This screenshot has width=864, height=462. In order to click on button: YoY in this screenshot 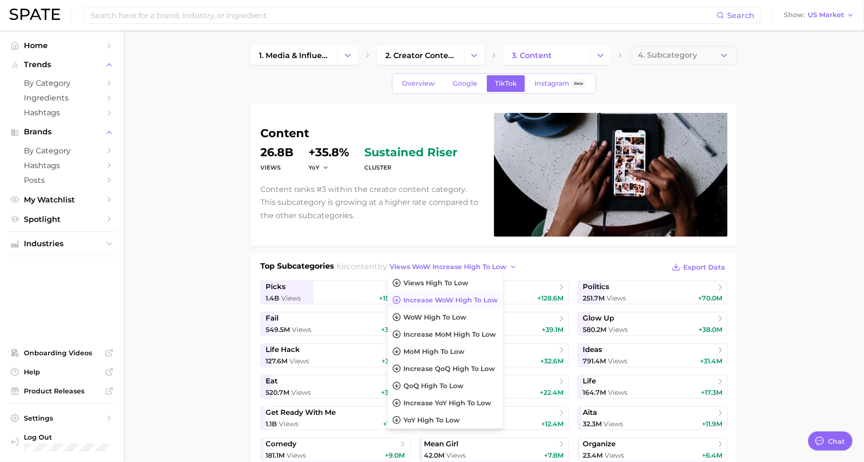, I will do `click(318, 167)`.